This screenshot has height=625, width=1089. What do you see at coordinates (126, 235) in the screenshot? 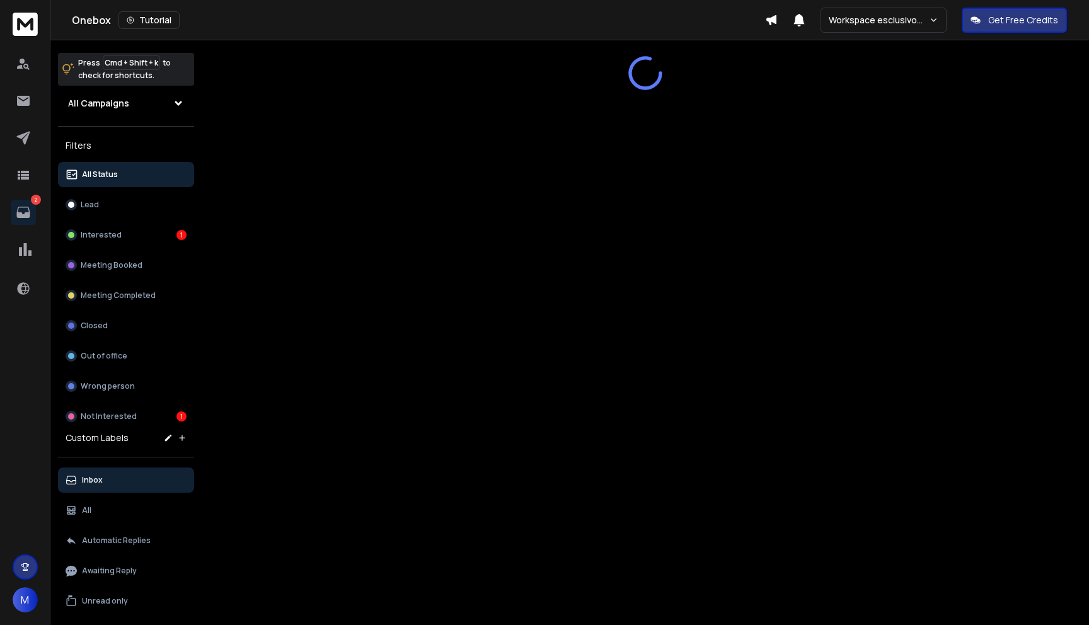
I see `button: Interested1` at bounding box center [126, 235].